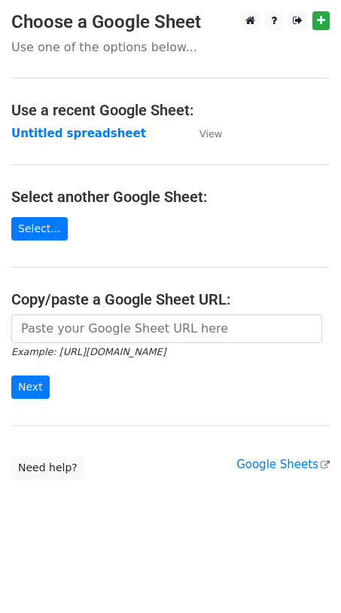 The width and height of the screenshot is (341, 613). Describe the element at coordinates (211, 133) in the screenshot. I see `small: View` at that location.